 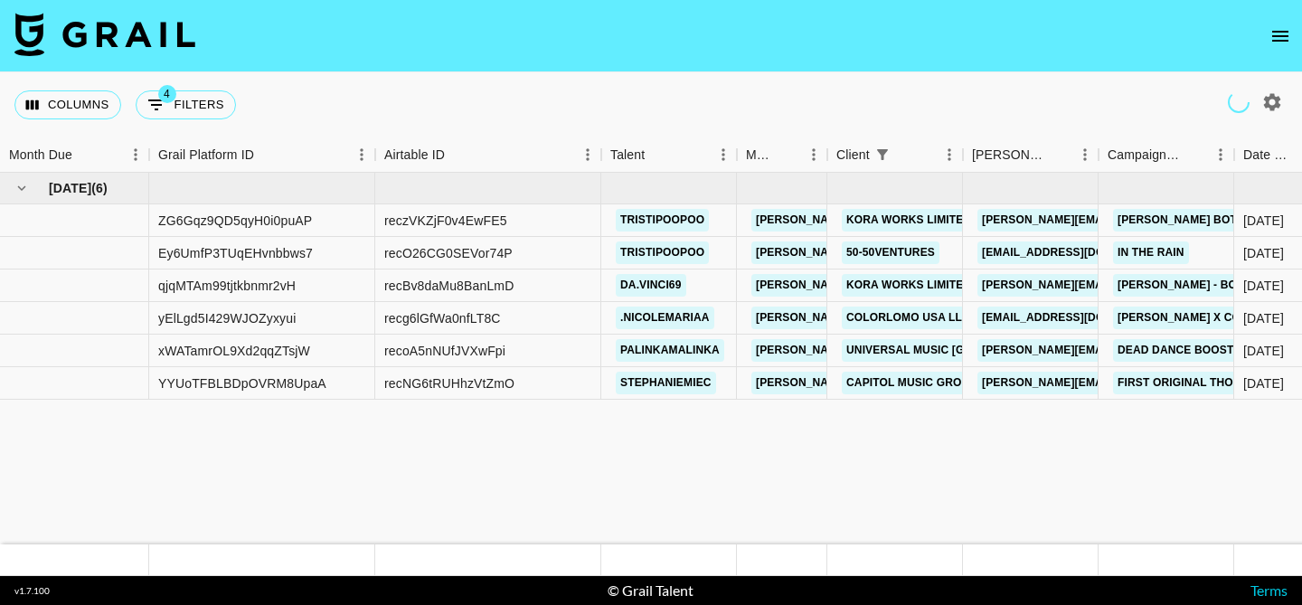 What do you see at coordinates (1192, 350) in the screenshot?
I see `a: Dead Dance Boost Code` at bounding box center [1192, 350].